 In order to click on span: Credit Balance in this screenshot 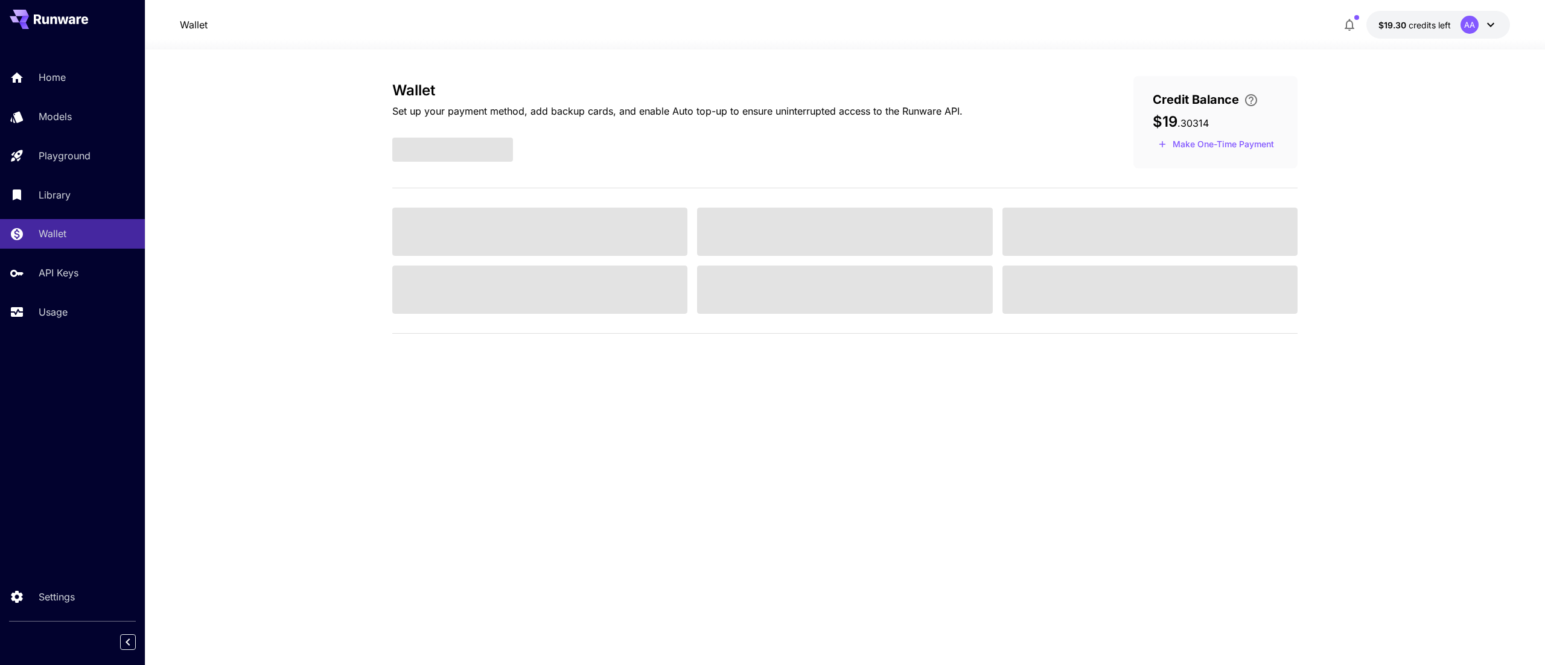, I will do `click(1196, 100)`.